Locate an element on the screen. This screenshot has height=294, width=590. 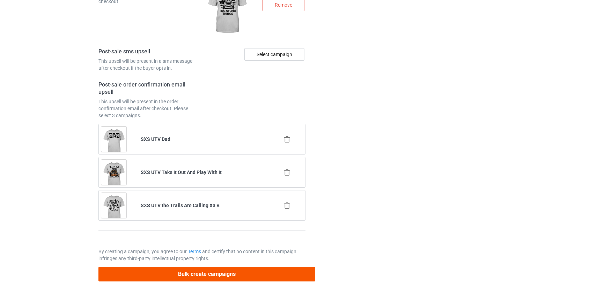
div: This upsell will be present in the order confirmation email after checkout. Please select 3 campa... is located at coordinates (149, 109).